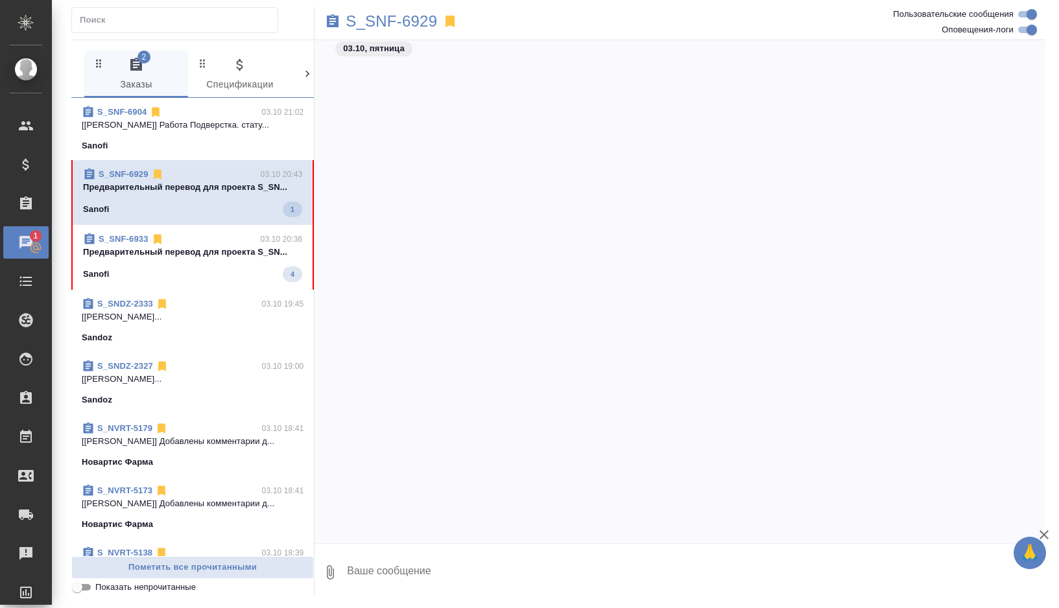  What do you see at coordinates (283, 553) in the screenshot?
I see `p: 03.10 18:39` at bounding box center [283, 553].